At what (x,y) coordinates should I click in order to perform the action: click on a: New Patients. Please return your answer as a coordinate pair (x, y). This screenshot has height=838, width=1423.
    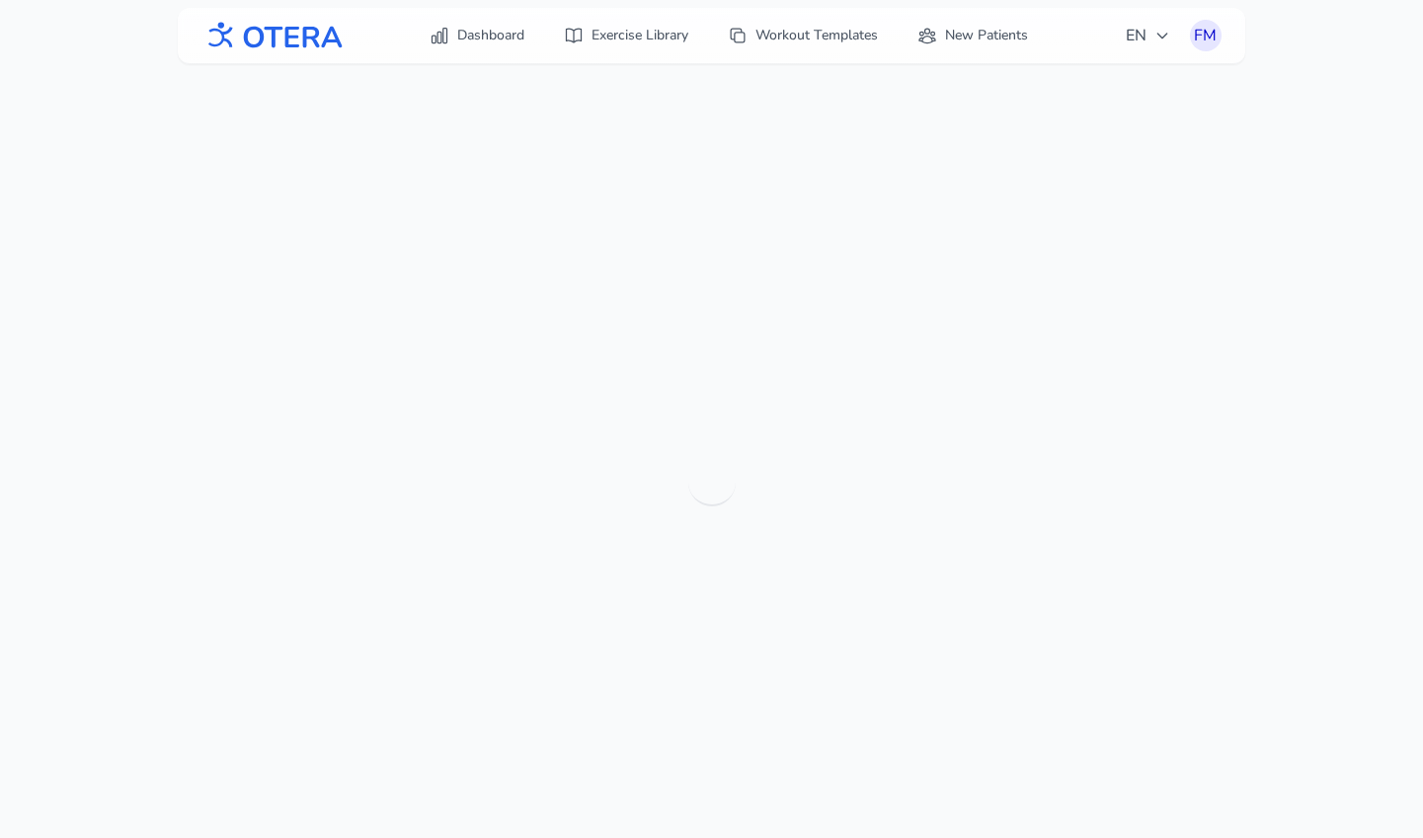
    Looking at the image, I should click on (973, 36).